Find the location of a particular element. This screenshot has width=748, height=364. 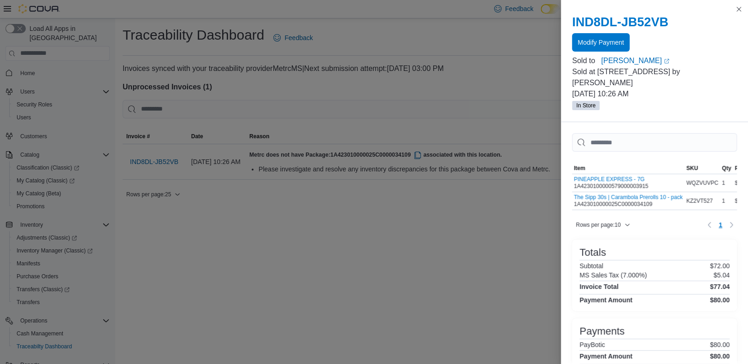

span: SKU is located at coordinates (691, 168).